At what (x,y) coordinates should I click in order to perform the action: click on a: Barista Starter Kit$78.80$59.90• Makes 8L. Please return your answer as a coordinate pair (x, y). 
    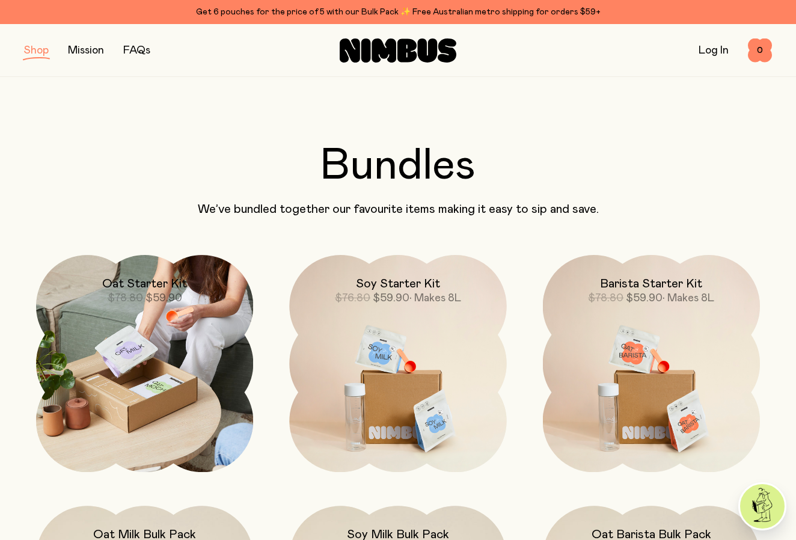
    Looking at the image, I should click on (651, 363).